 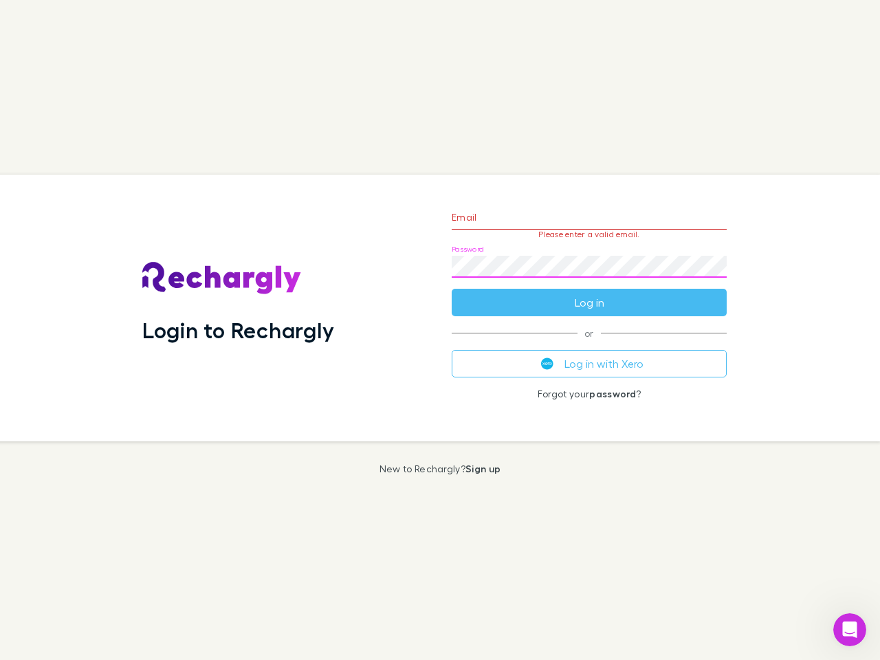 I want to click on img: Xero's logo, so click(x=547, y=364).